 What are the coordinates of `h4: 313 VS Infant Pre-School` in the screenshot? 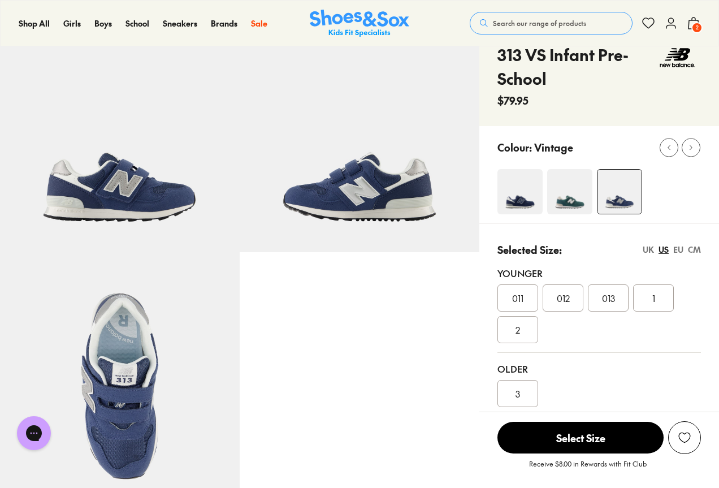 It's located at (575, 67).